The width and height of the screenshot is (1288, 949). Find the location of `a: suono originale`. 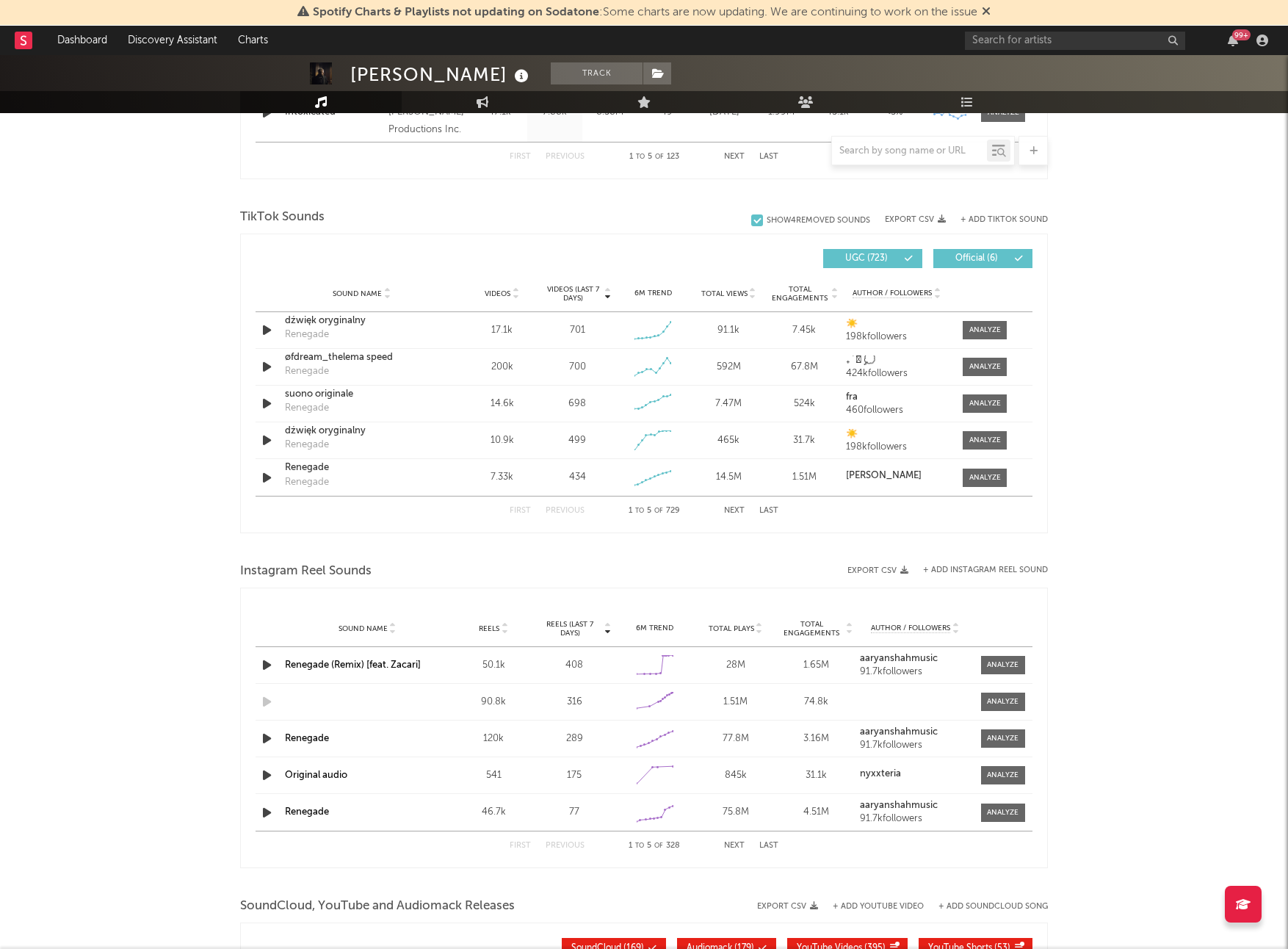

a: suono originale is located at coordinates (361, 394).